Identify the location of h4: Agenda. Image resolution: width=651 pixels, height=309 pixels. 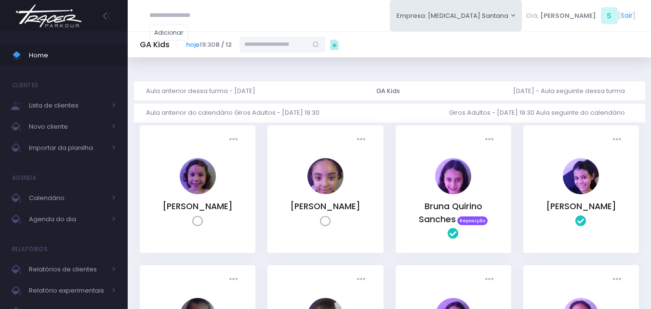
(24, 178).